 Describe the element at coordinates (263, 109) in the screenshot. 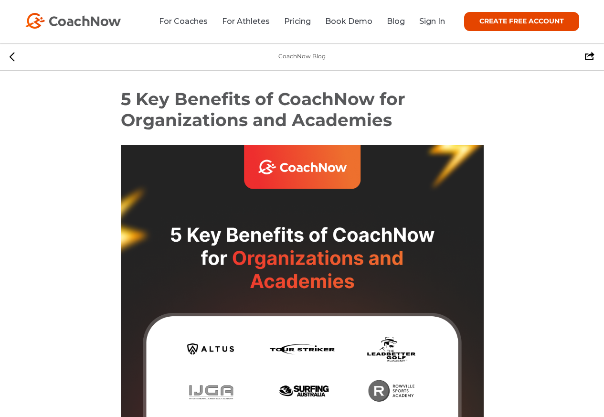

I see `span: 5 Key Benefits of CoachNow for Organizations and Academies` at that location.